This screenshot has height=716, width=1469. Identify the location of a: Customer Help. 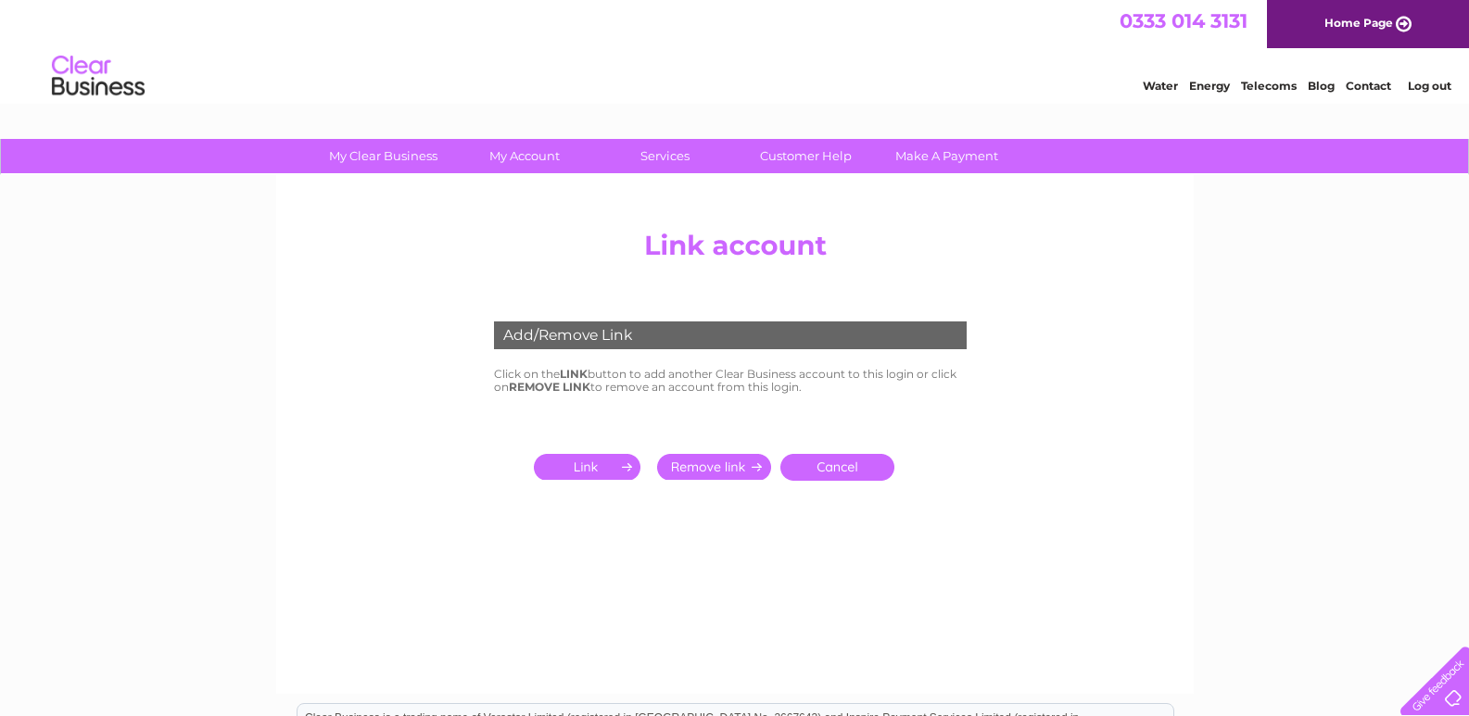
(805, 156).